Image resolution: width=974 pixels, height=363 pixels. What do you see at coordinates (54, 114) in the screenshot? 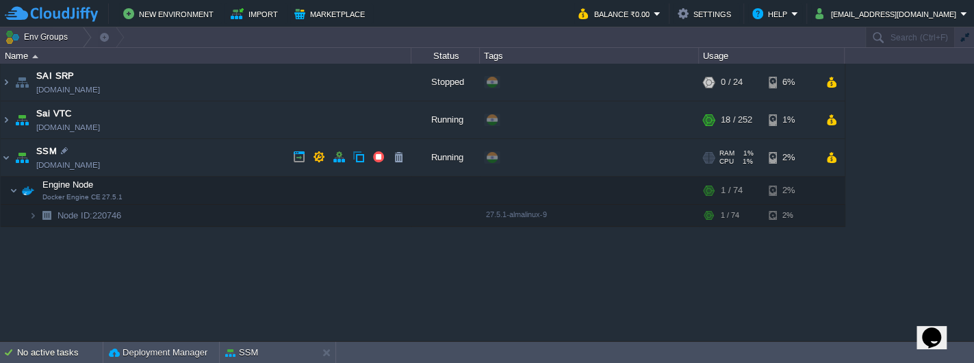
I see `span: Sai VTC` at bounding box center [54, 114].